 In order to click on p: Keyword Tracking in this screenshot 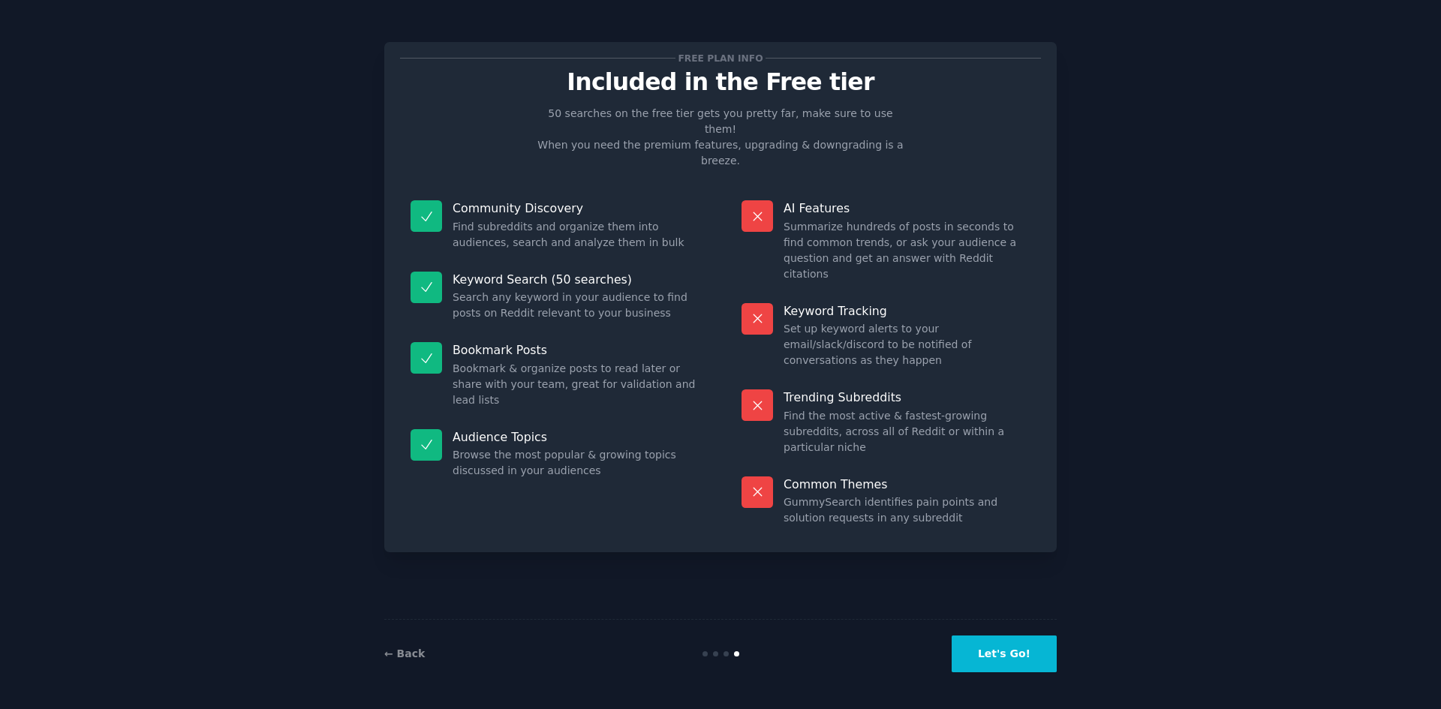, I will do `click(907, 311)`.